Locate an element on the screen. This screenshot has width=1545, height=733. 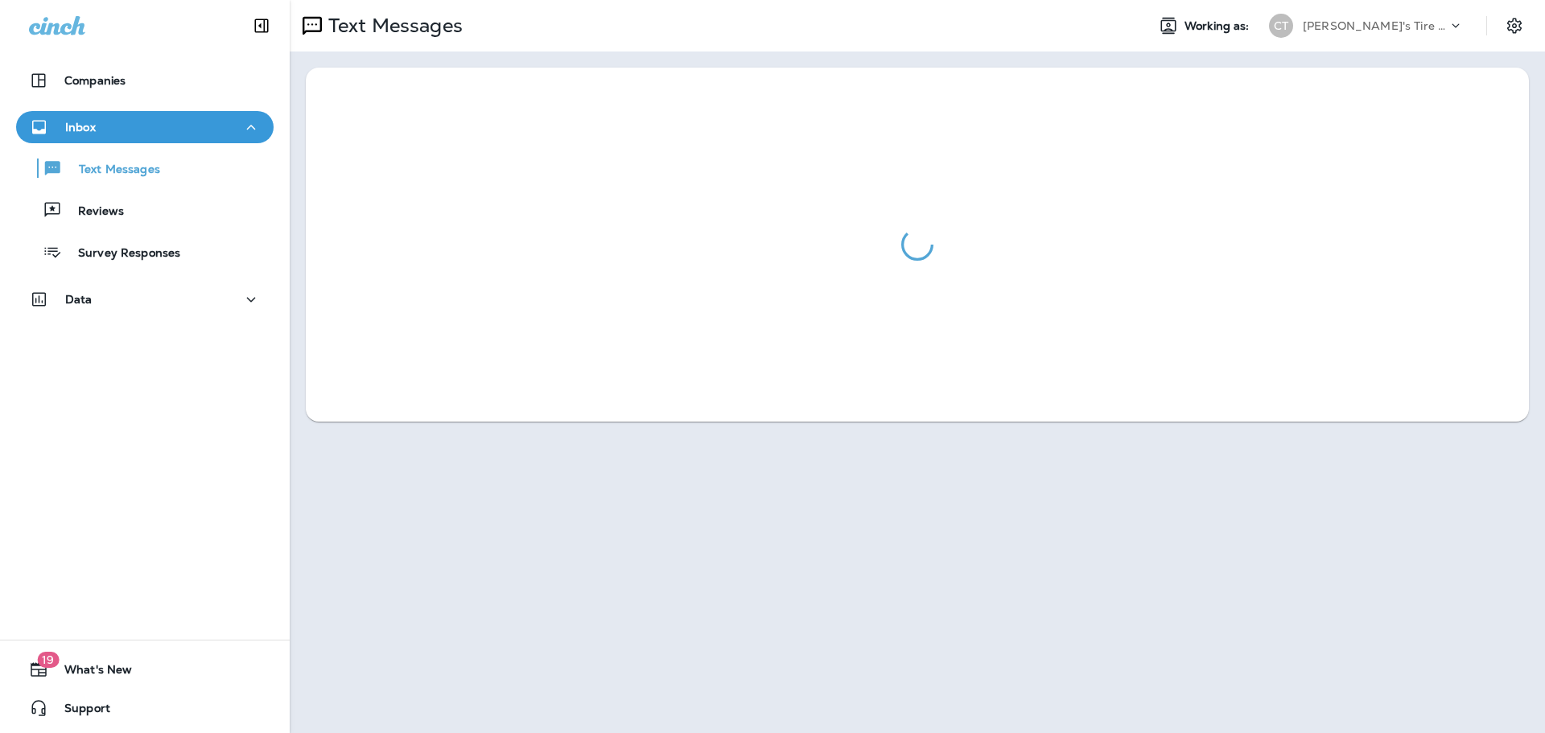
span: 19 is located at coordinates (47, 660).